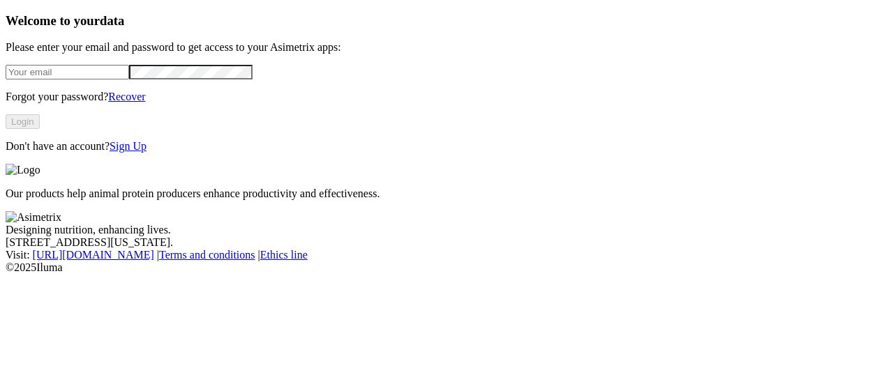  I want to click on div: © 2025 Iluma, so click(447, 268).